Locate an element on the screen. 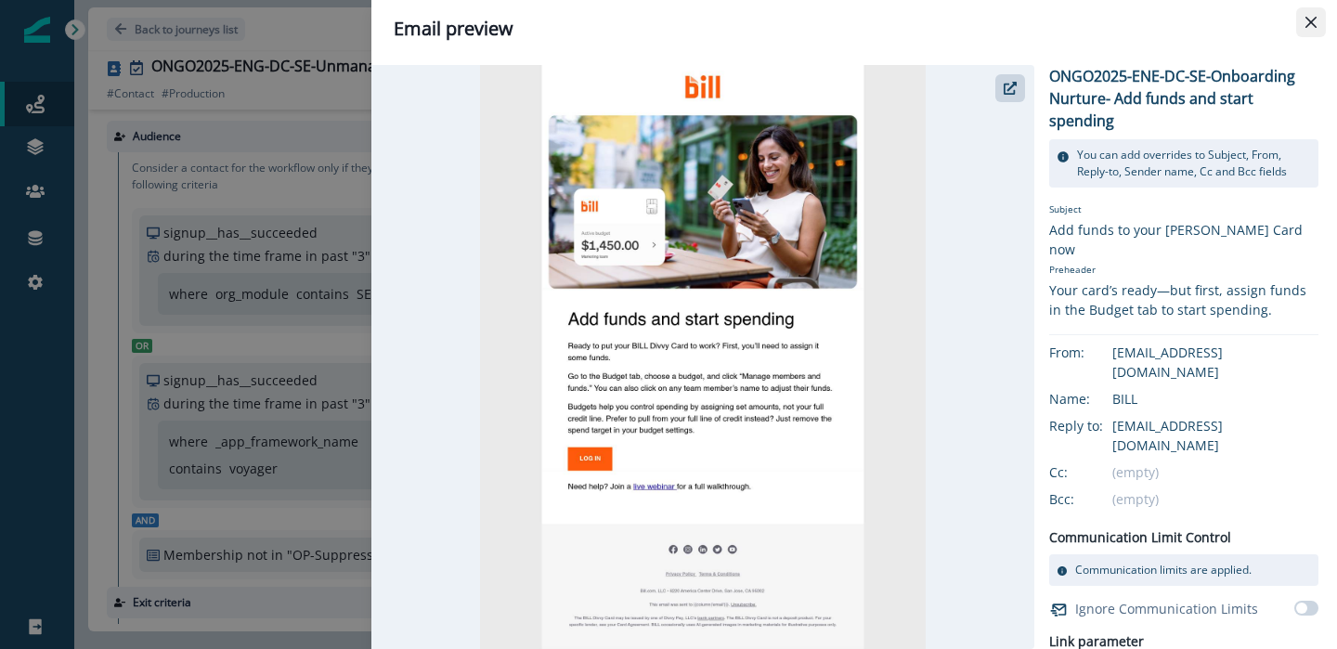 The height and width of the screenshot is (649, 1337). img: email asset unavailable is located at coordinates (703, 357).